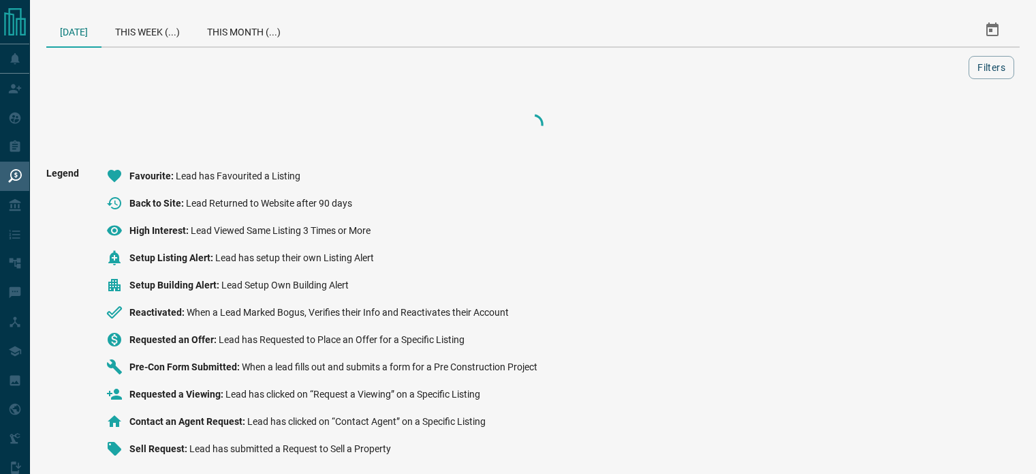  Describe the element at coordinates (353, 394) in the screenshot. I see `span: Lead has clicked on “Request a Viewing” on a Specific Listing` at that location.